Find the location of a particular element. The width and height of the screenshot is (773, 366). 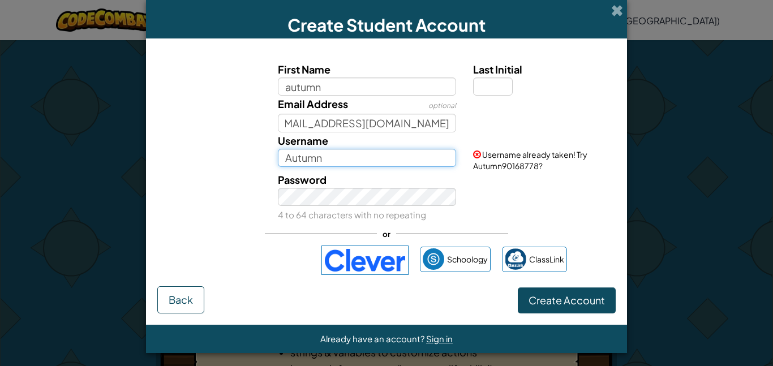

span: Email Address is located at coordinates (313, 104).